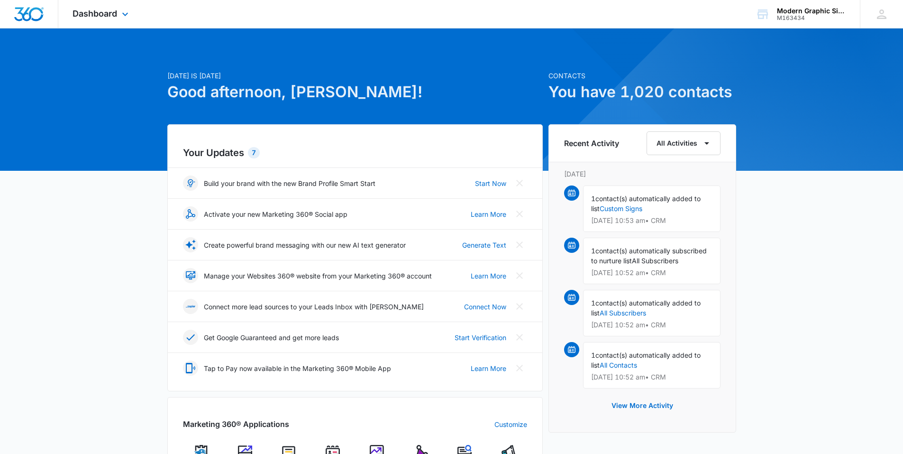 This screenshot has width=903, height=454. What do you see at coordinates (305, 245) in the screenshot?
I see `p: Create powerful brand messaging with our new AI text generator` at bounding box center [305, 245].